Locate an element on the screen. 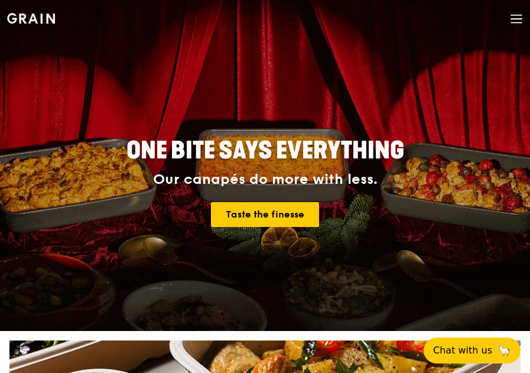 This screenshot has width=530, height=373. span: ONE BITE SAYS EVERYTHING is located at coordinates (265, 151).